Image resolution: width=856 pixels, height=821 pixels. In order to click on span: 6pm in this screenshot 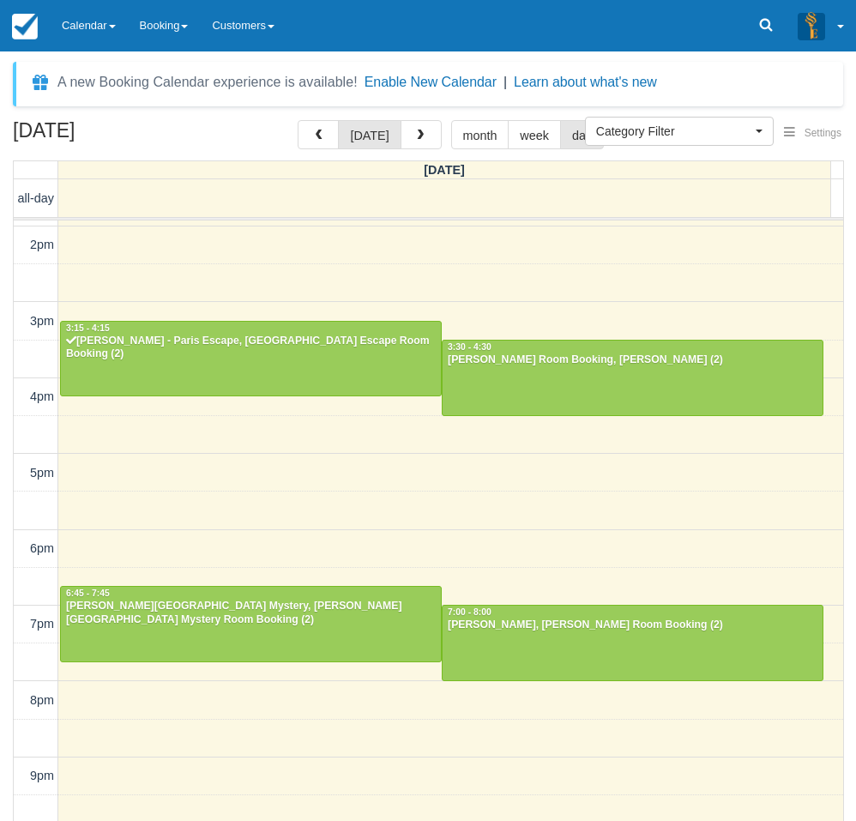, I will do `click(42, 548)`.